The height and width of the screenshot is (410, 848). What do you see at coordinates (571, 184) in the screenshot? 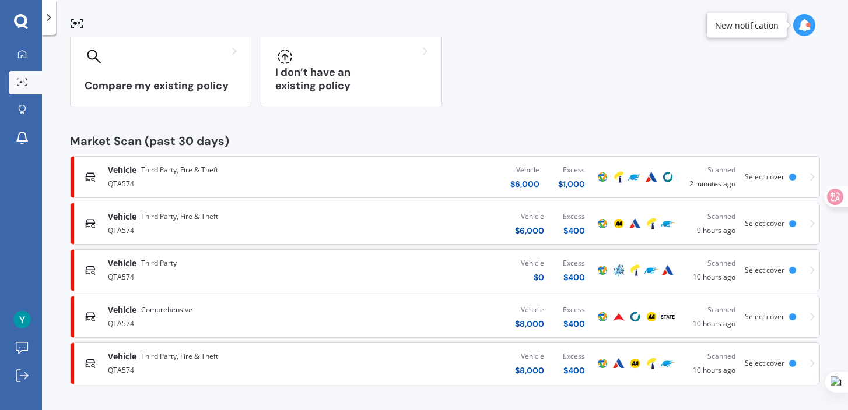
I see `div: $ 1,000` at bounding box center [571, 184].